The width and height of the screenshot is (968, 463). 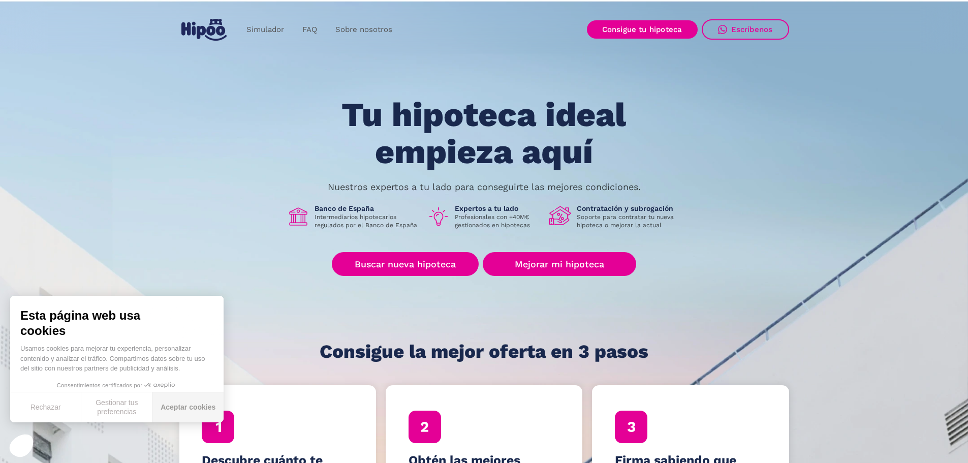 I want to click on p: Nuestros expertos a tu lado para conseguirte las mejores condiciones., so click(x=484, y=187).